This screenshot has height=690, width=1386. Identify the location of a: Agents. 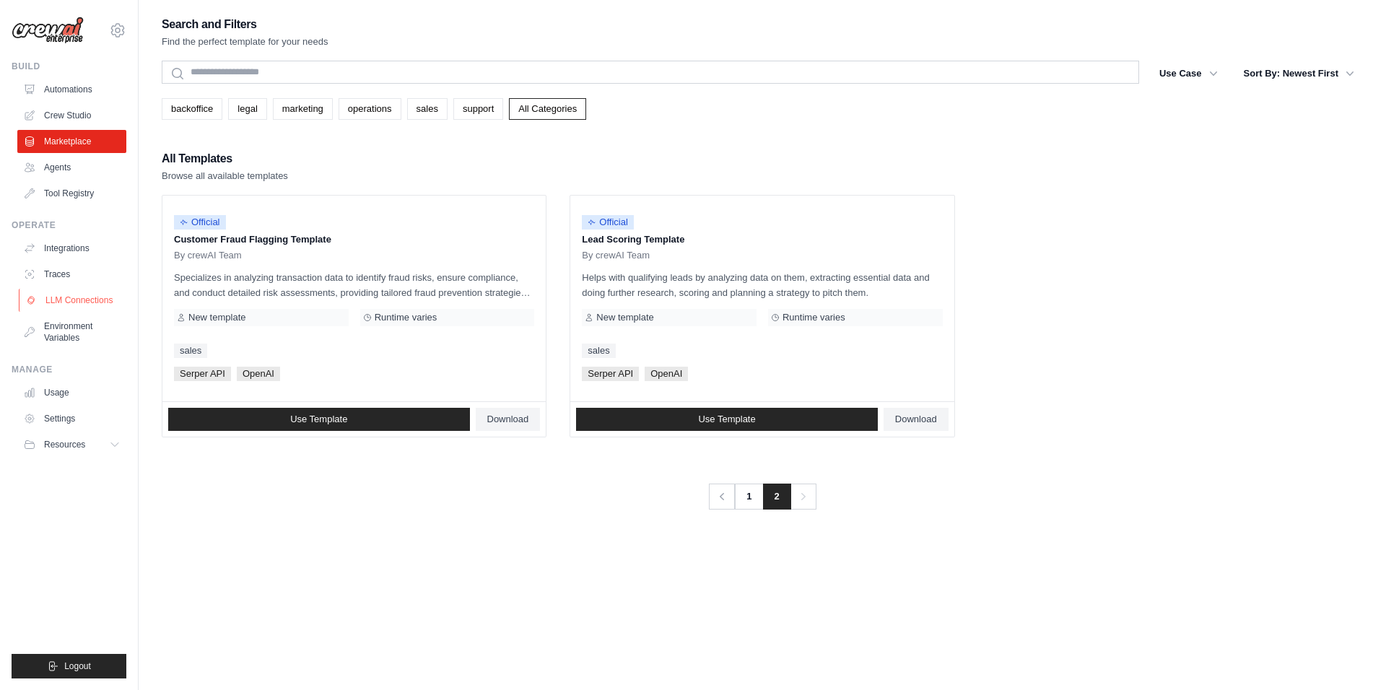
(71, 168).